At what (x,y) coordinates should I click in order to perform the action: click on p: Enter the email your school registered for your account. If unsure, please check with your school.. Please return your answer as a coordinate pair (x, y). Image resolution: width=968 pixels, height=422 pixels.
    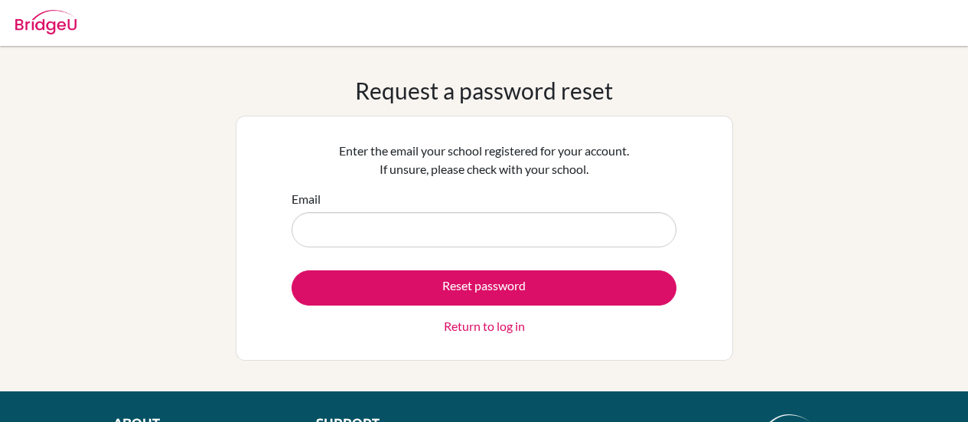
    Looking at the image, I should click on (484, 160).